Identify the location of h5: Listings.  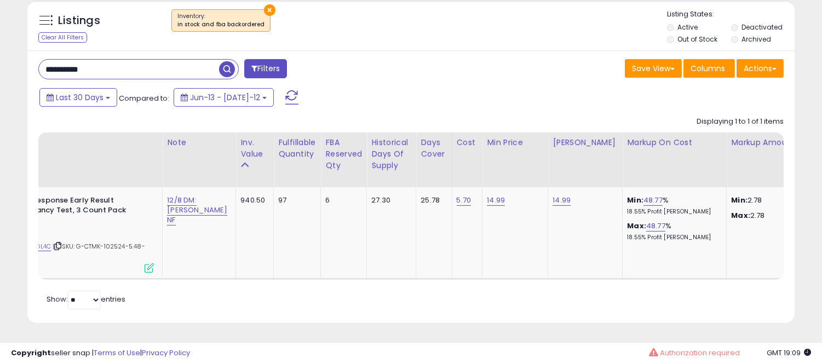
(79, 21).